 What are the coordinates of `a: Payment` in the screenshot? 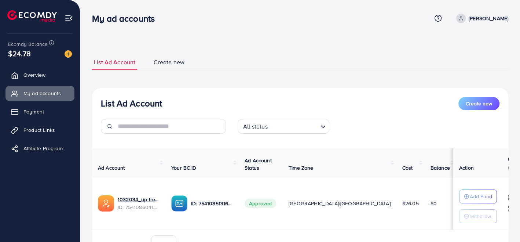 It's located at (40, 111).